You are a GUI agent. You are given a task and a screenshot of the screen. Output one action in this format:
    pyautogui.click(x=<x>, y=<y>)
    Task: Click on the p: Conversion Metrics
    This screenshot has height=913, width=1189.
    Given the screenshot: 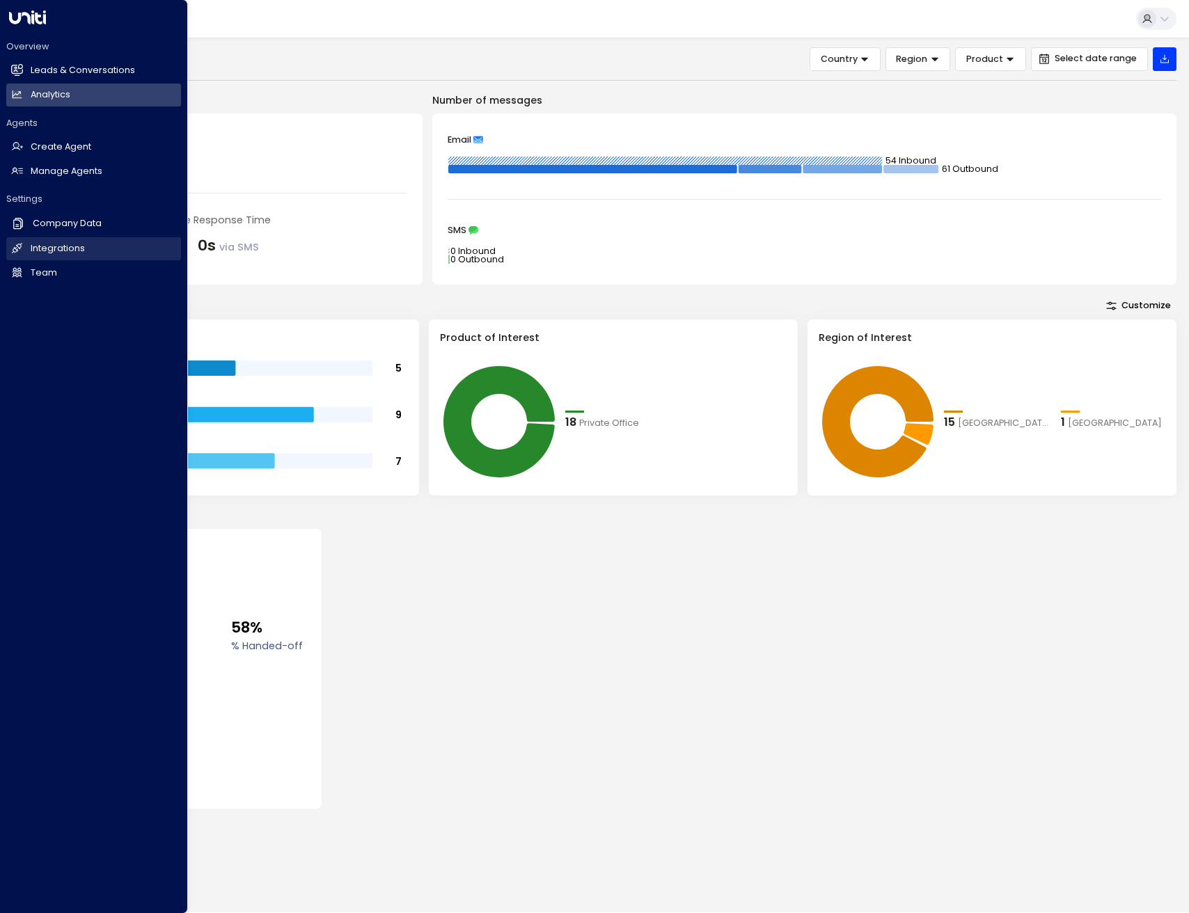 What is the action you would take?
    pyautogui.click(x=613, y=516)
    